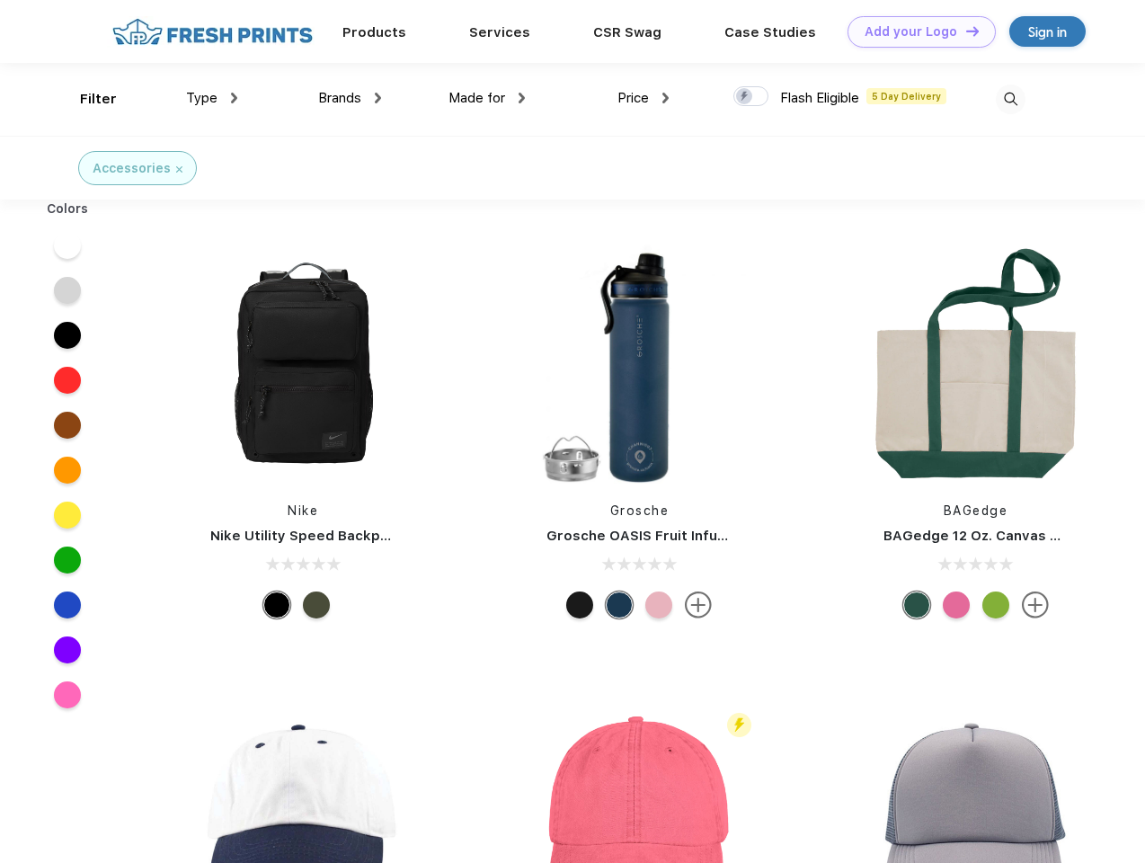  What do you see at coordinates (277, 605) in the screenshot?
I see `div: Black` at bounding box center [277, 605].